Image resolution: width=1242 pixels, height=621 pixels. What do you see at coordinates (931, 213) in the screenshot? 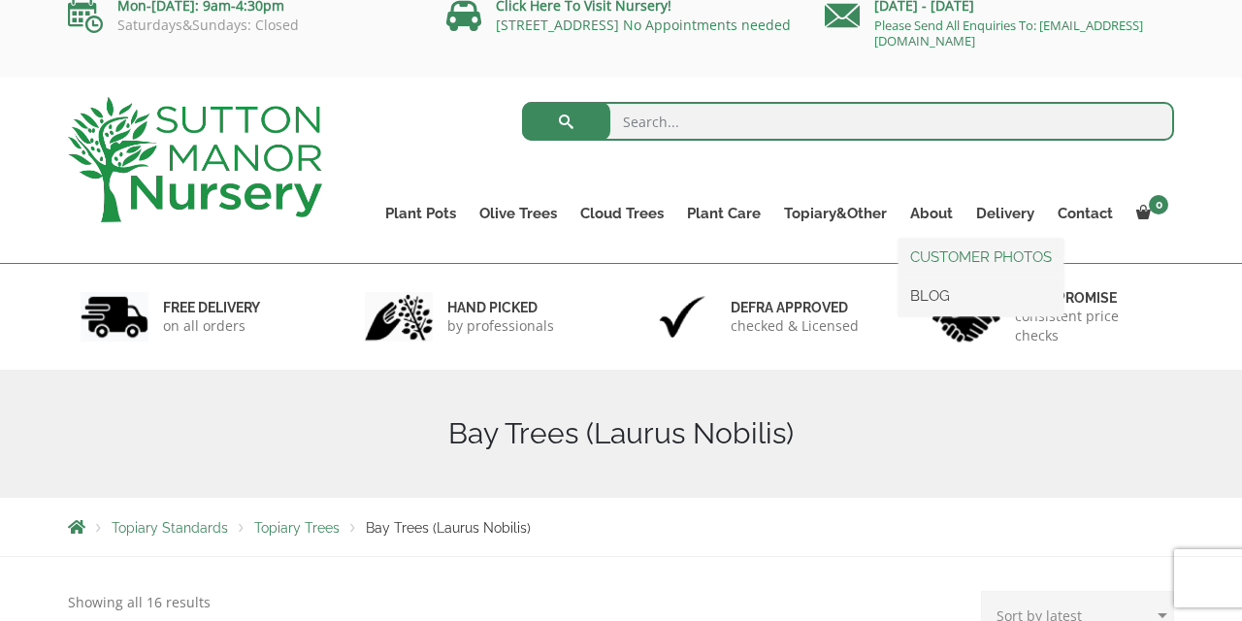
I see `a: About` at bounding box center [931, 213].